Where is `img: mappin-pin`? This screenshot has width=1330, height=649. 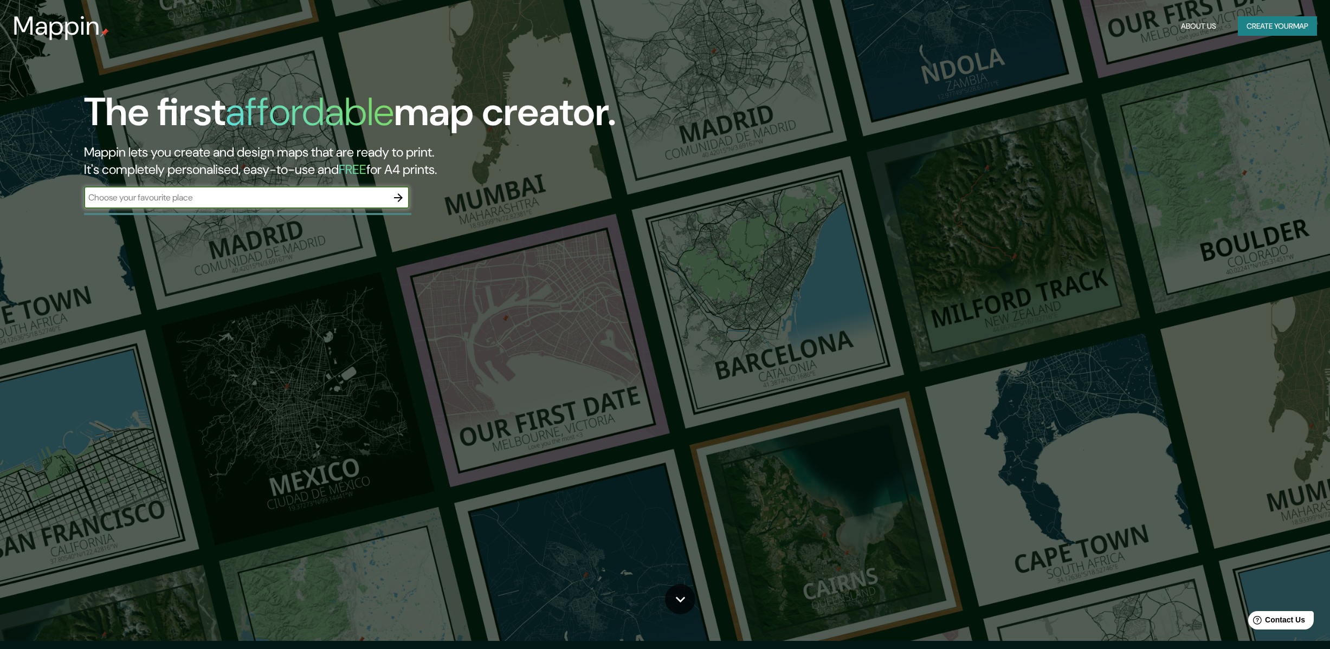 img: mappin-pin is located at coordinates (105, 33).